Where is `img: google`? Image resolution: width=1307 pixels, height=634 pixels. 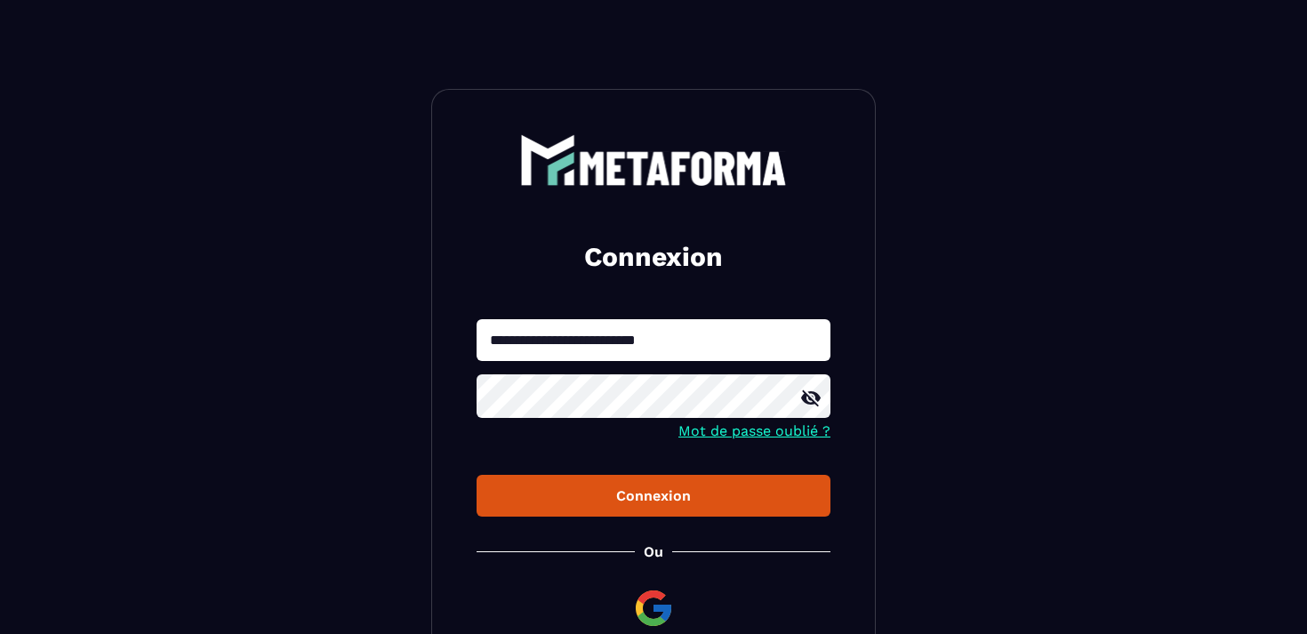 img: google is located at coordinates (653, 608).